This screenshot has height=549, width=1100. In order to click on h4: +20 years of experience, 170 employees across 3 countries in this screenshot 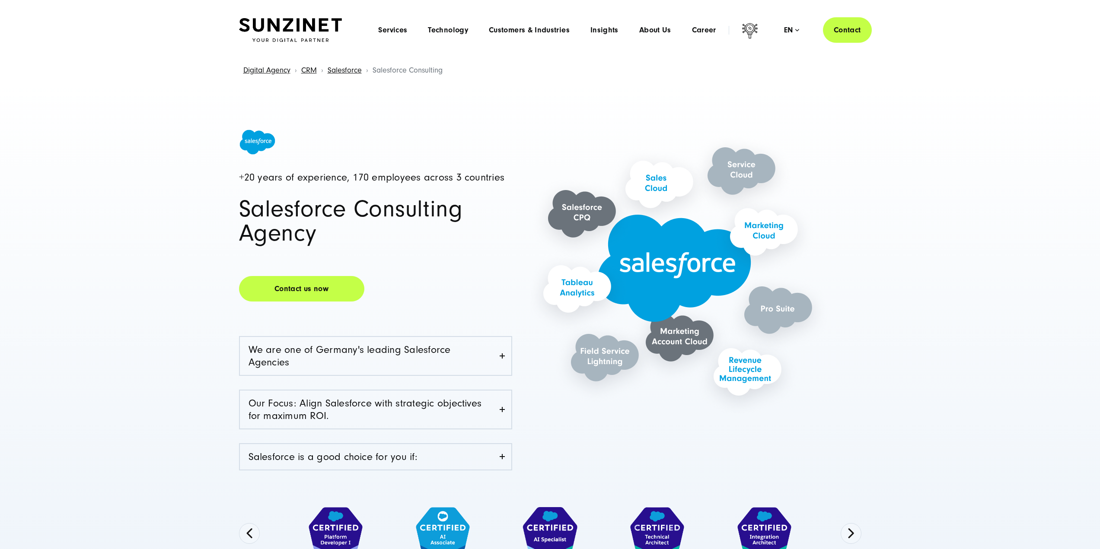, I will do `click(376, 178)`.